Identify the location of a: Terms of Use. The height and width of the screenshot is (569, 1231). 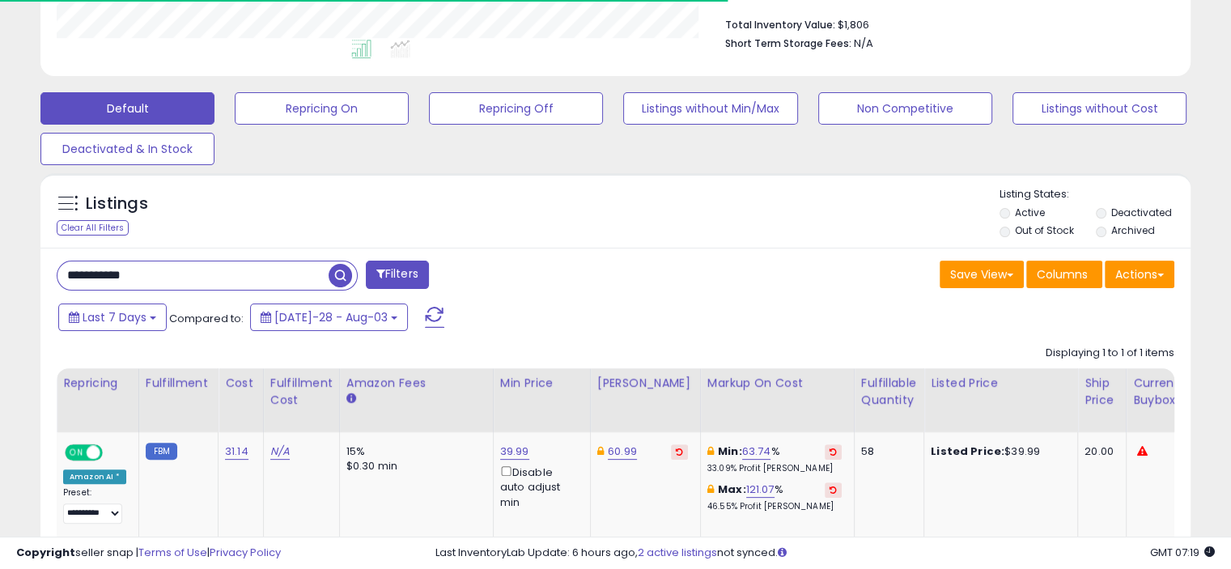
(172, 552).